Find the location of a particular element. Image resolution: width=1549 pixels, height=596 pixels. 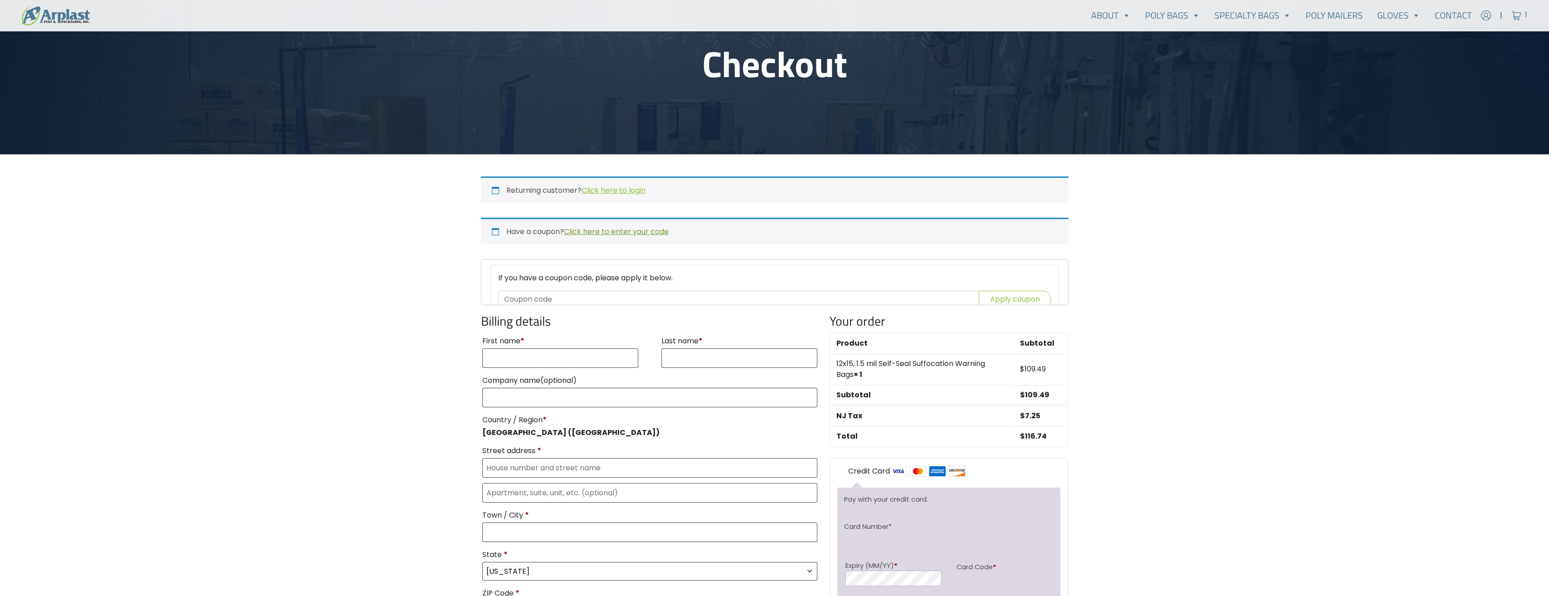

input: Apartment, suite, unit, etc. (optional) is located at coordinates (650, 492).